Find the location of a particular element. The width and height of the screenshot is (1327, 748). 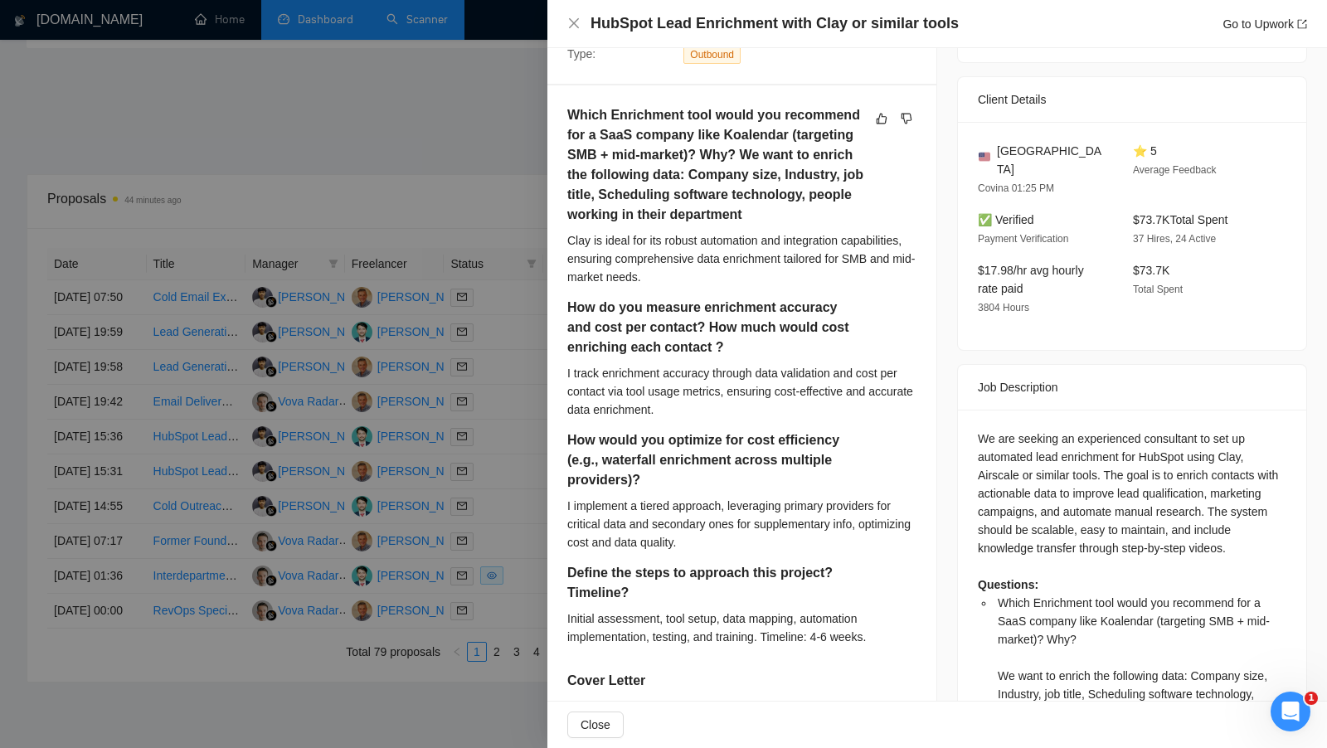

h5: How would you optimize for cost efficiency (e.g., waterfall enrichment across multiple providers)? is located at coordinates (716, 460).